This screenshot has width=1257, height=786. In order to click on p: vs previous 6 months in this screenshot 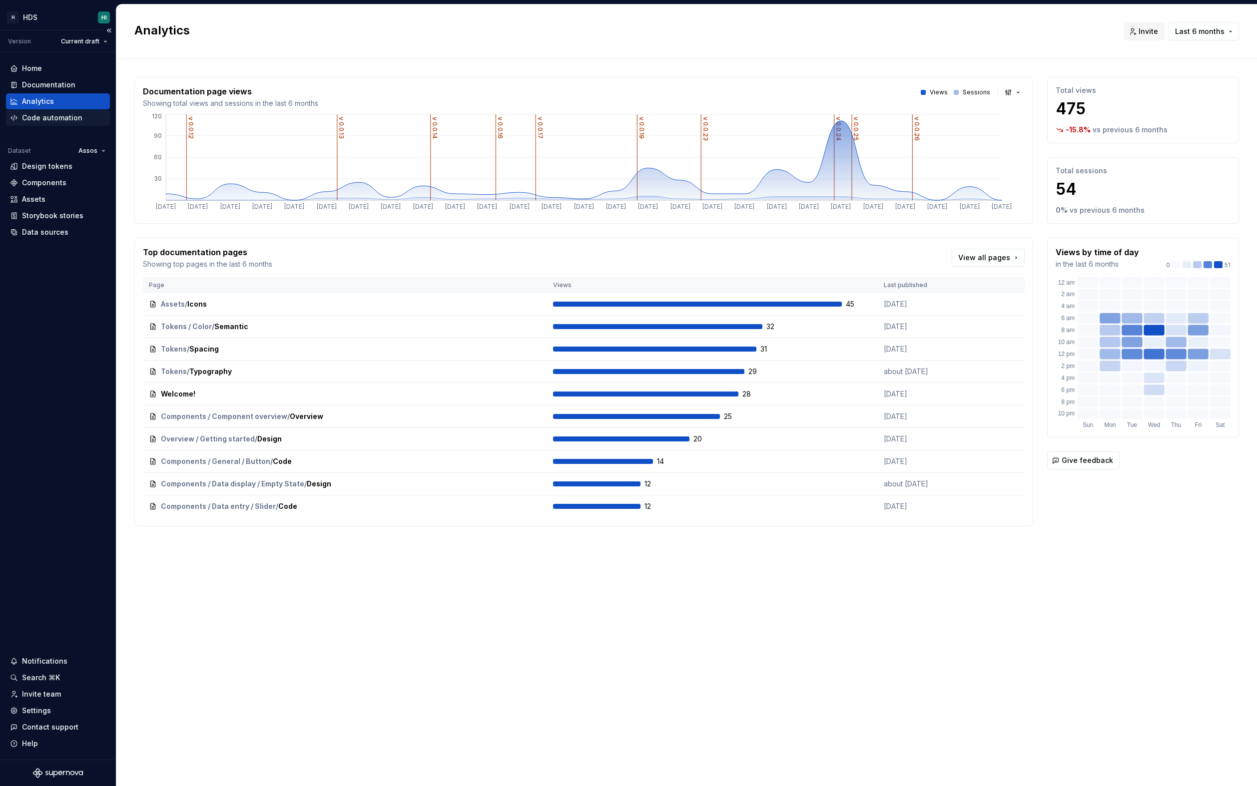, I will do `click(1107, 210)`.